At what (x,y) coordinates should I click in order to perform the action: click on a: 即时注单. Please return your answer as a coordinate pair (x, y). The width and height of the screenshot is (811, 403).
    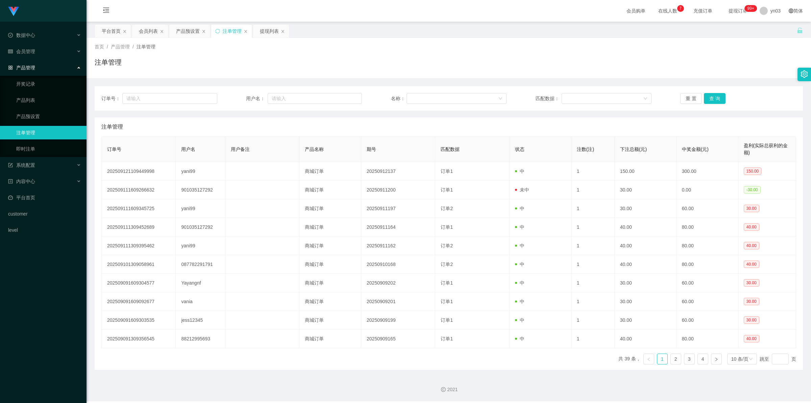
    Looking at the image, I should click on (49, 149).